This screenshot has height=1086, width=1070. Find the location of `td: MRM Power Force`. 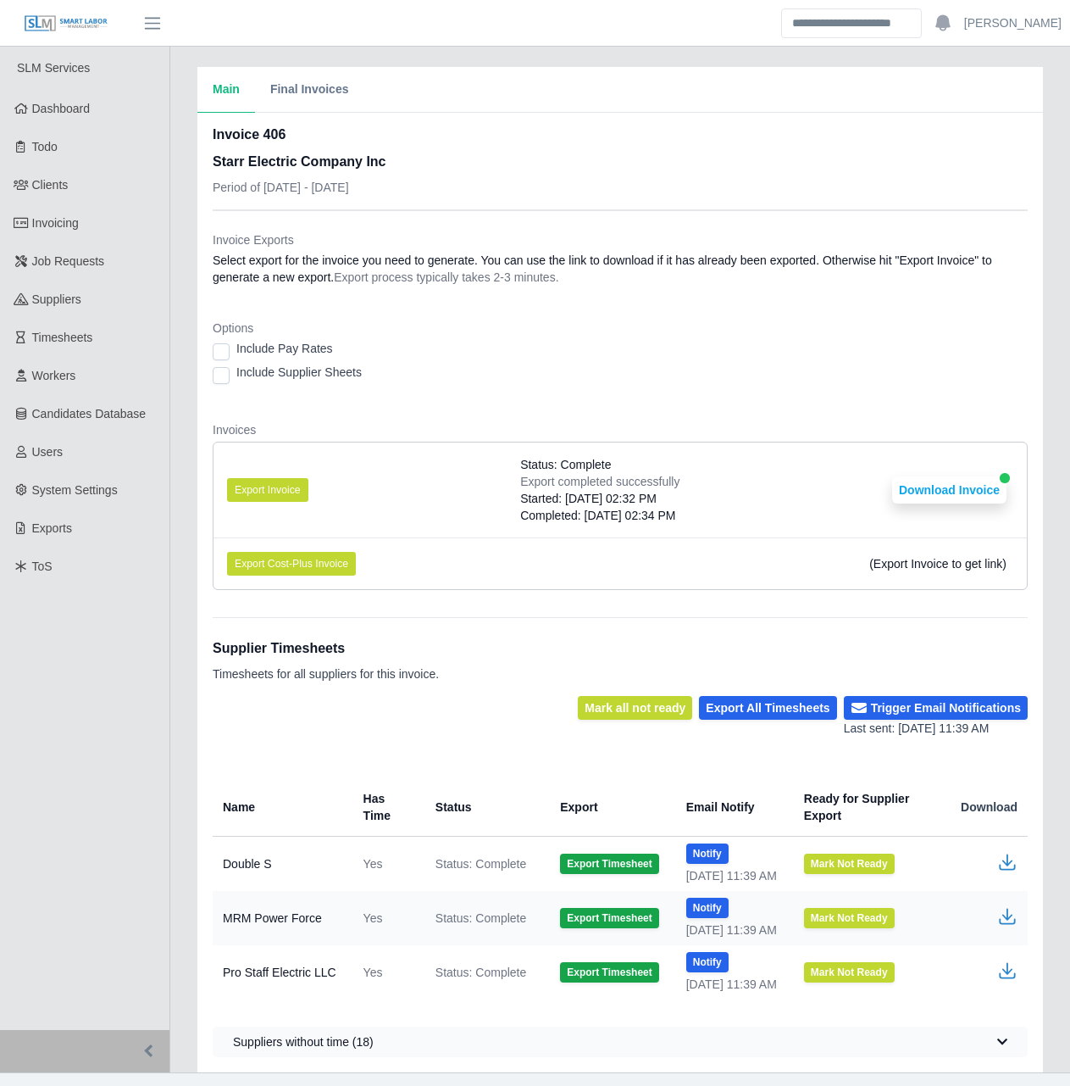

td: MRM Power Force is located at coordinates (281, 918).